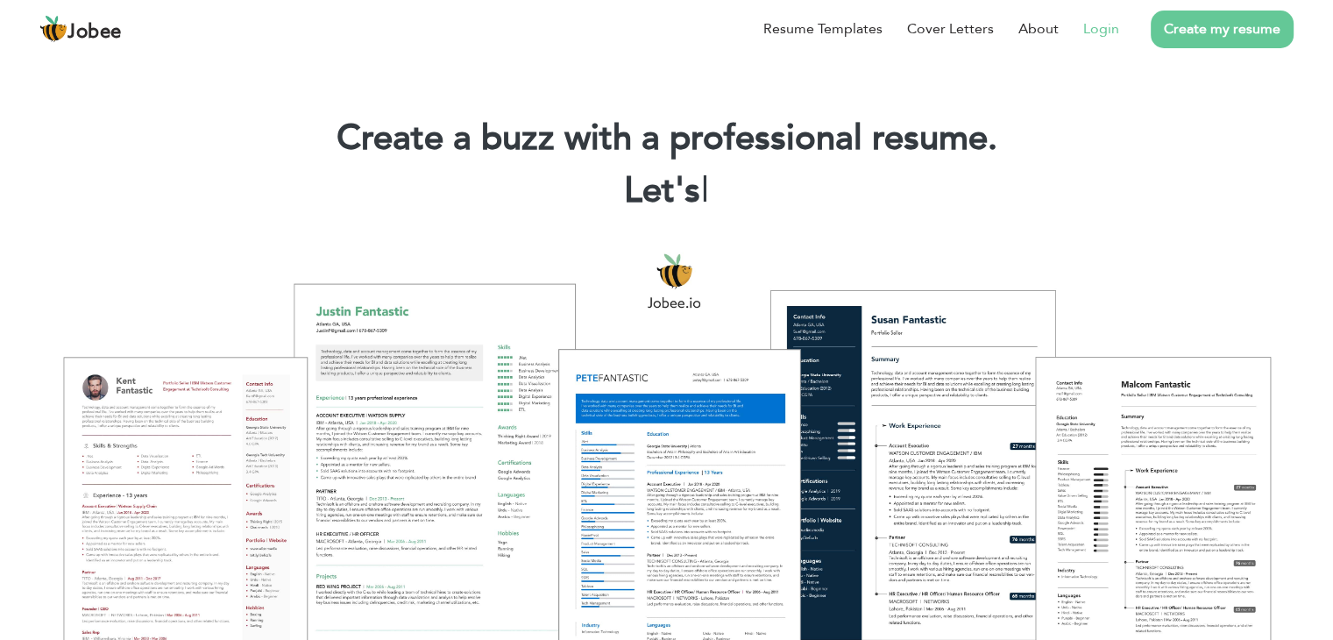 The width and height of the screenshot is (1333, 640). What do you see at coordinates (81, 29) in the screenshot?
I see `a: Jobee` at bounding box center [81, 29].